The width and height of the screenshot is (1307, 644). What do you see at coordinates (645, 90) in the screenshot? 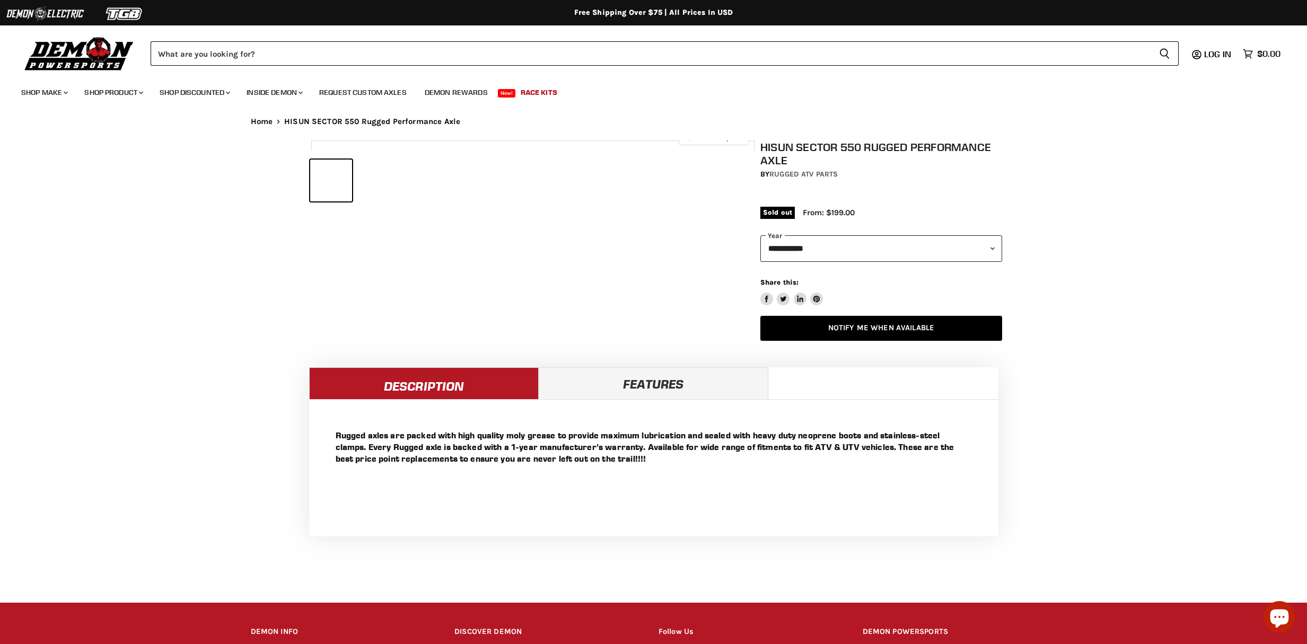
I see `ul: Main menu` at bounding box center [645, 90].